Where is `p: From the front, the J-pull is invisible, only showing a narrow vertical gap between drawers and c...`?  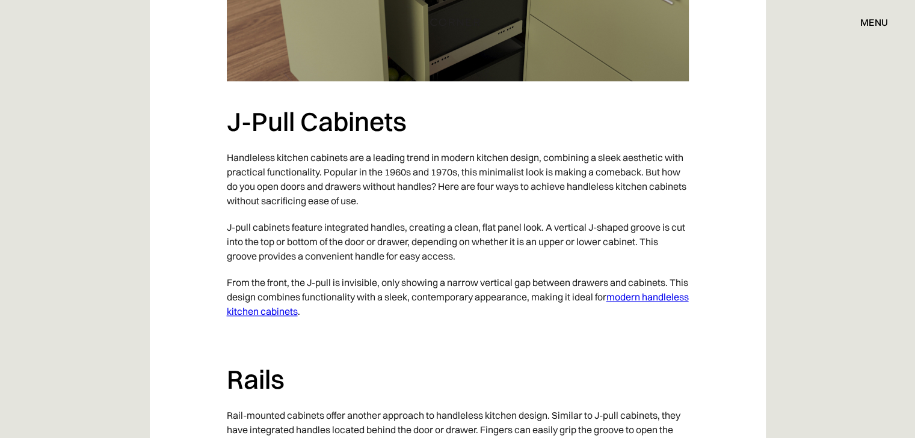 p: From the front, the J-pull is invisible, only showing a narrow vertical gap between drawers and c... is located at coordinates (458, 297).